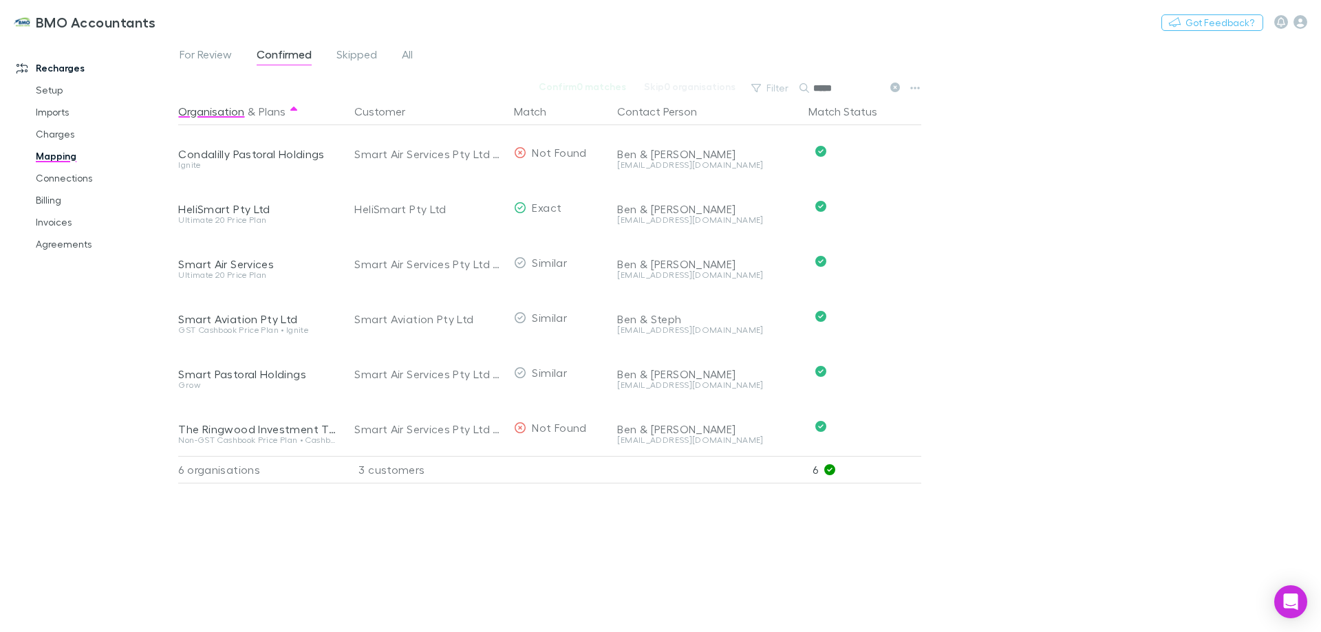 This screenshot has height=632, width=1321. Describe the element at coordinates (1213, 23) in the screenshot. I see `button: Got Feedback?` at that location.